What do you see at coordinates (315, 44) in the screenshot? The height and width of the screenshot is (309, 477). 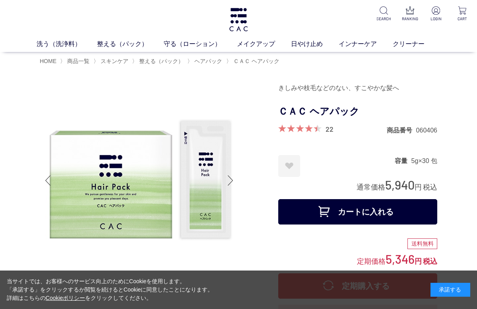 I see `a: 日やけ止め` at bounding box center [315, 44].